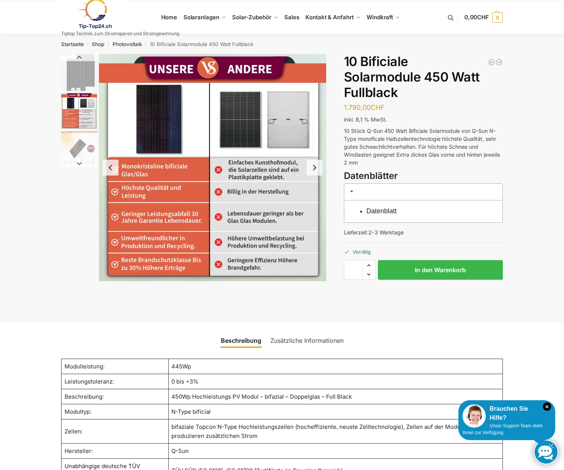 The height and width of the screenshot is (470, 564). I want to click on span: Windkraft, so click(380, 17).